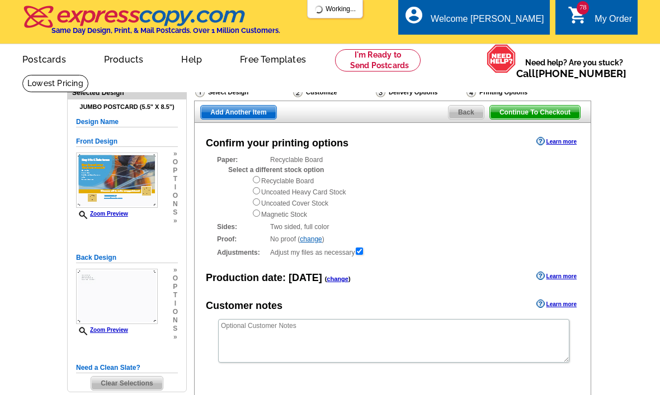  What do you see at coordinates (44, 58) in the screenshot?
I see `a: Postcards` at bounding box center [44, 58].